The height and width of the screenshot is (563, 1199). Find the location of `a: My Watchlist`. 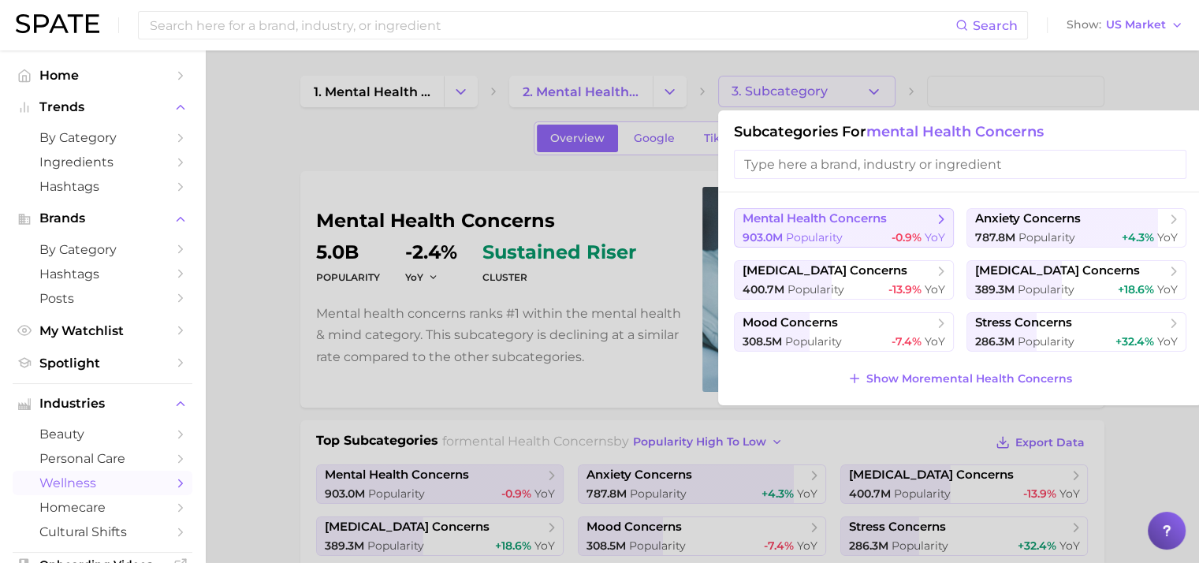

a: My Watchlist is located at coordinates (102, 330).